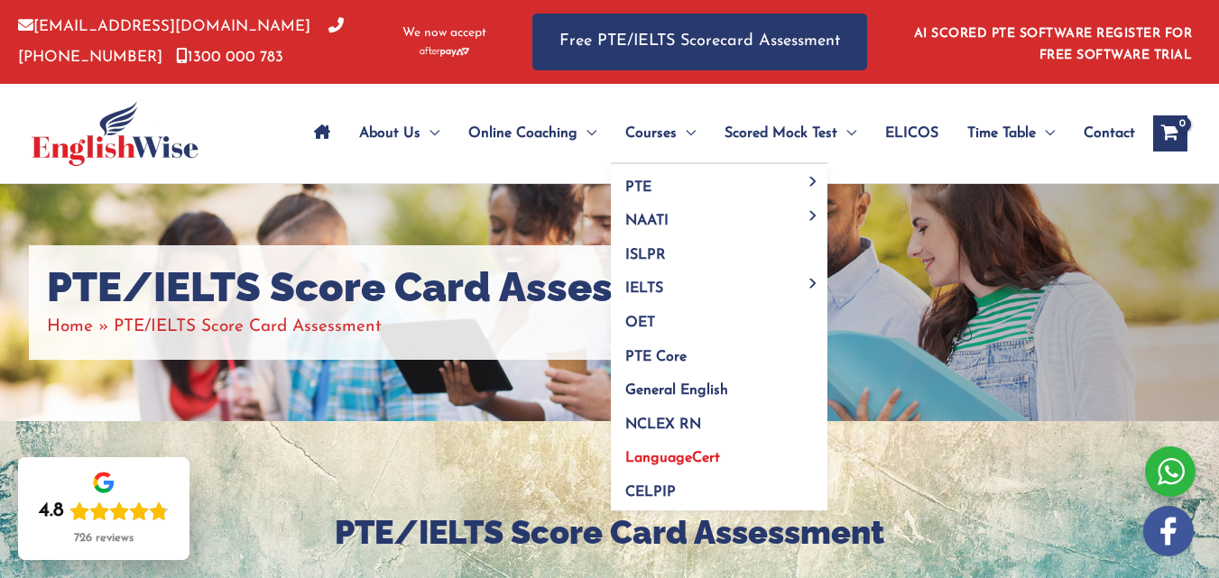  I want to click on aside: Header Widget 1, so click(1052, 42).